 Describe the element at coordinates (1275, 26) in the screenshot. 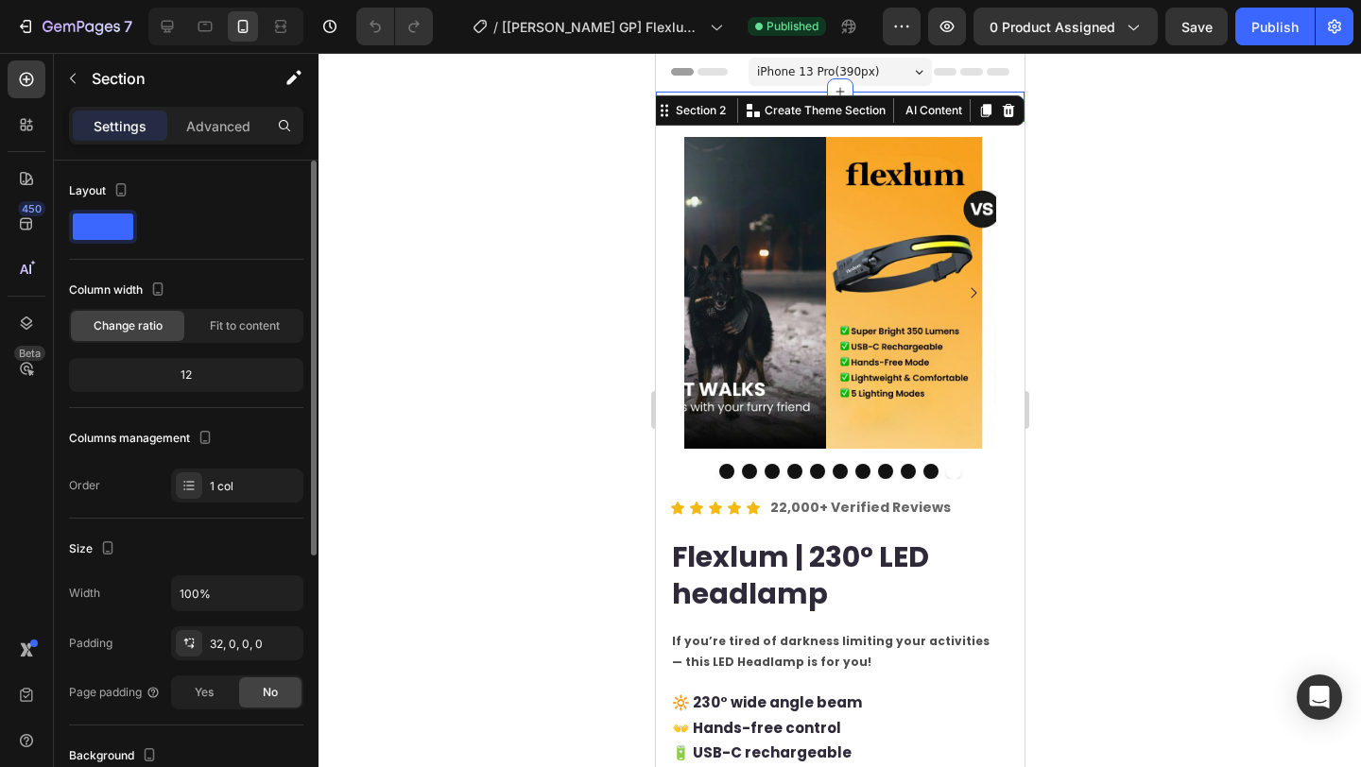

I see `button: Publish` at that location.